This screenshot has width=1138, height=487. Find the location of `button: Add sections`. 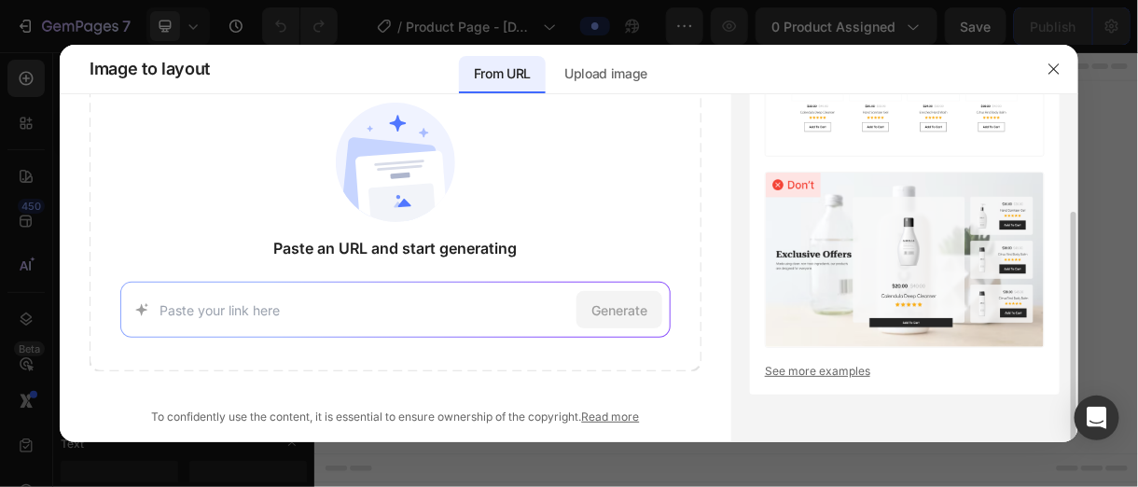

button: Add sections is located at coordinates (488, 356).